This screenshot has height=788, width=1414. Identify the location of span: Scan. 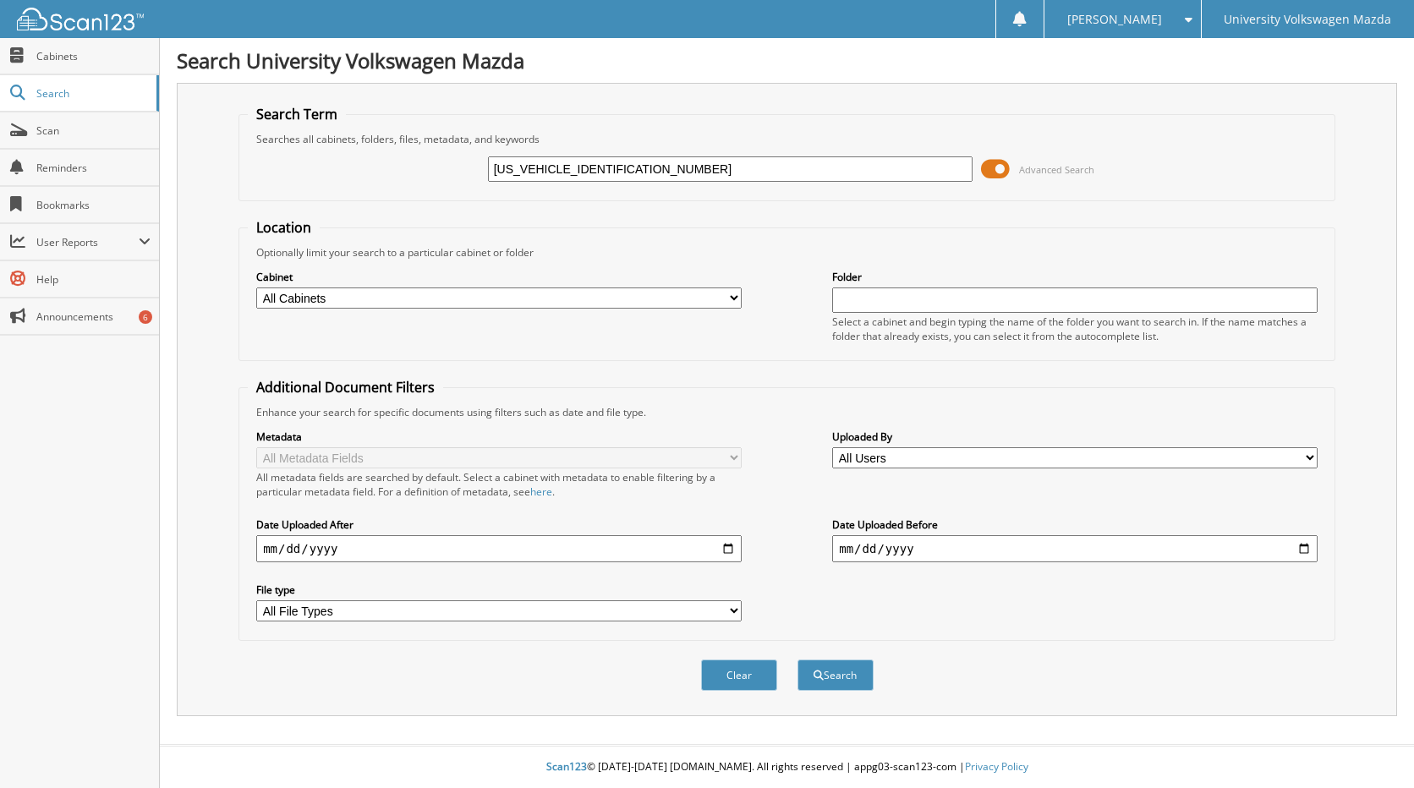
(93, 130).